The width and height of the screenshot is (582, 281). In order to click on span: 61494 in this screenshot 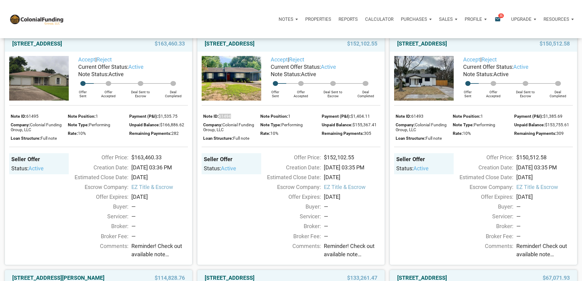, I will do `click(225, 116)`.